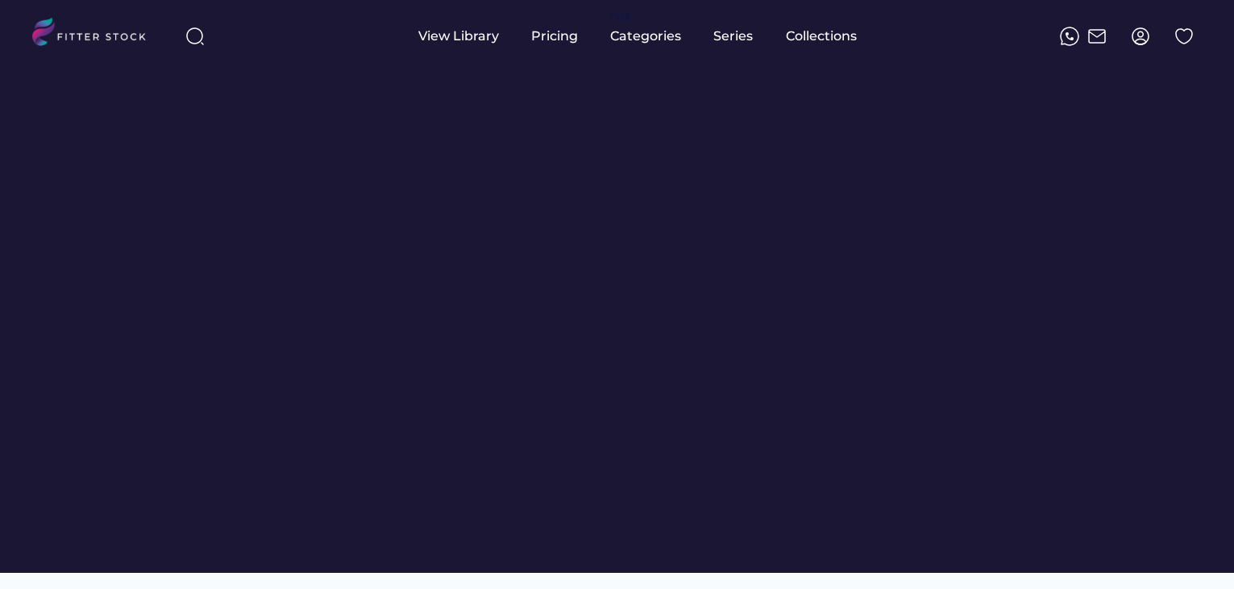 The height and width of the screenshot is (589, 1234). I want to click on img: LOGO.svg, so click(96, 34).